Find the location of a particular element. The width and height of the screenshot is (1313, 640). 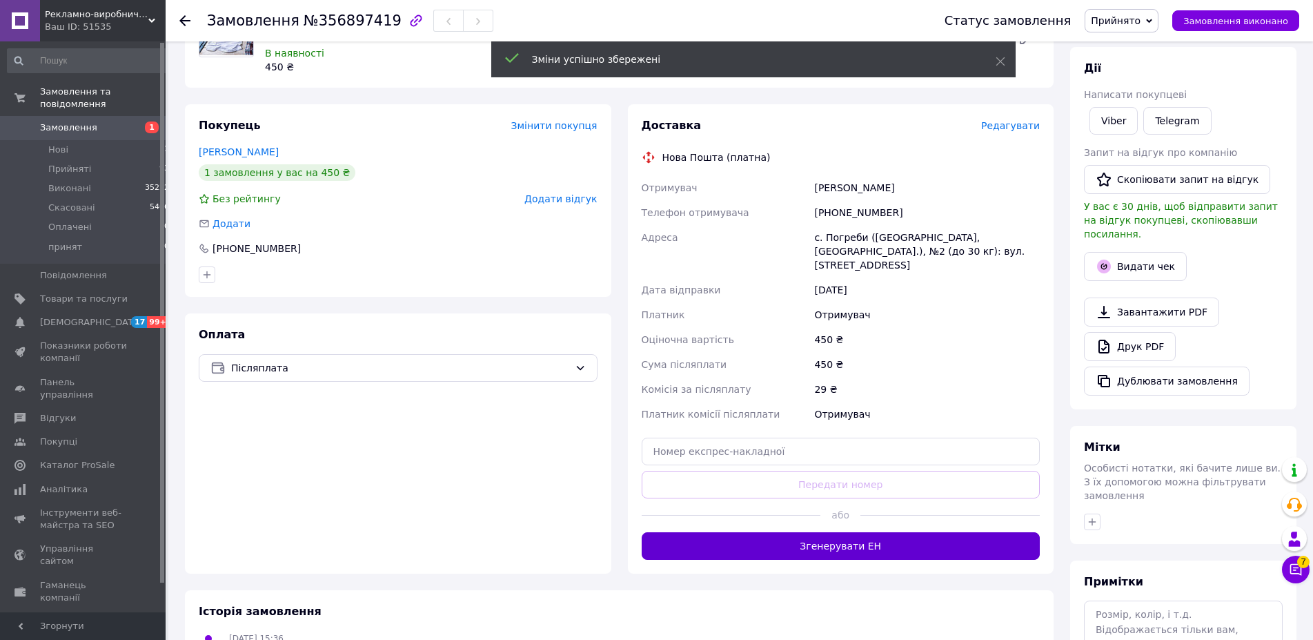

span: Оплата is located at coordinates (221, 334).